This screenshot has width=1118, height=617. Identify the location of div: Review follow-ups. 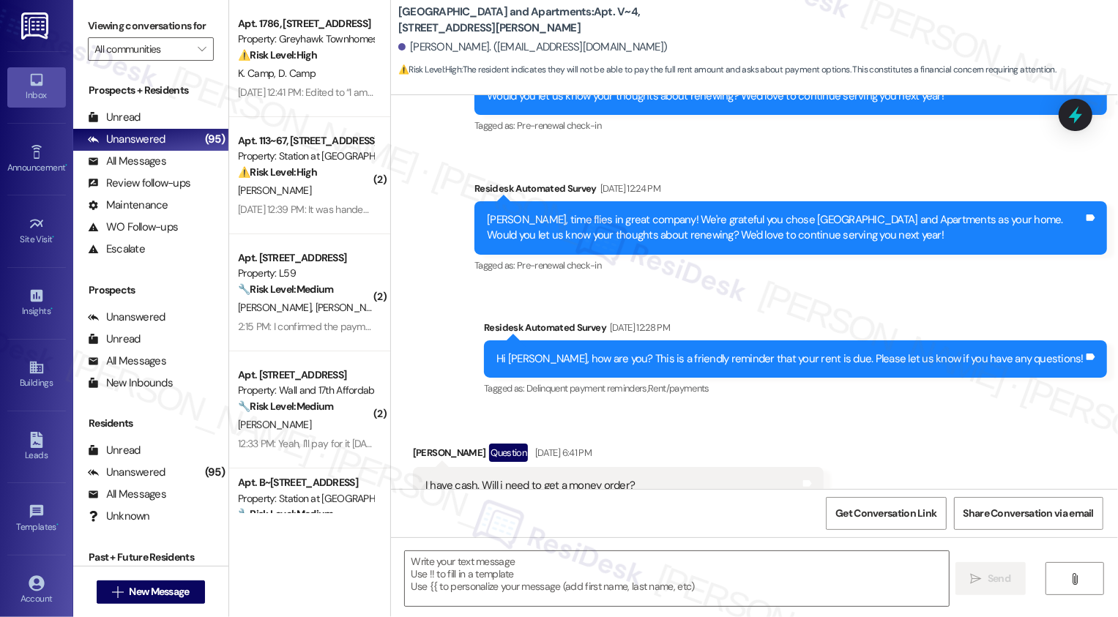
(139, 183).